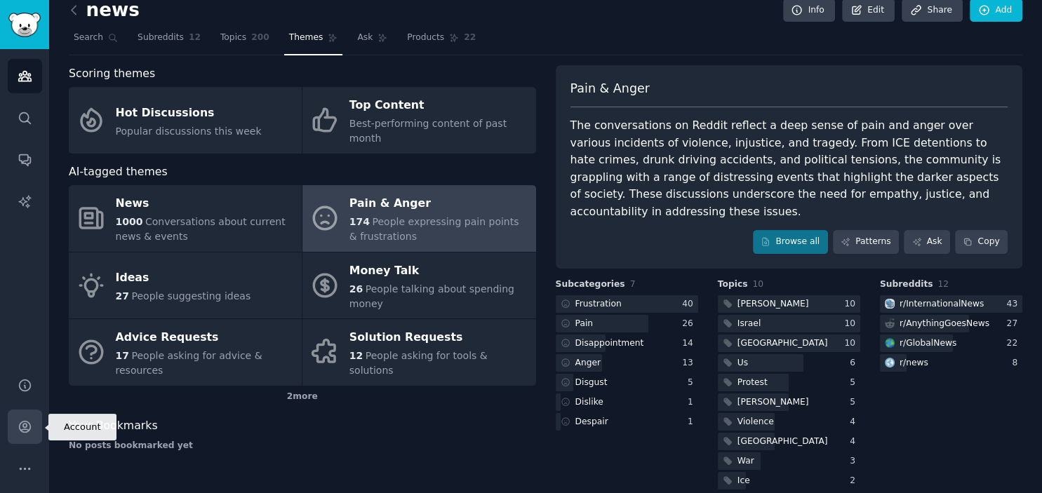 This screenshot has width=1042, height=493. Describe the element at coordinates (365, 38) in the screenshot. I see `span: Ask` at that location.